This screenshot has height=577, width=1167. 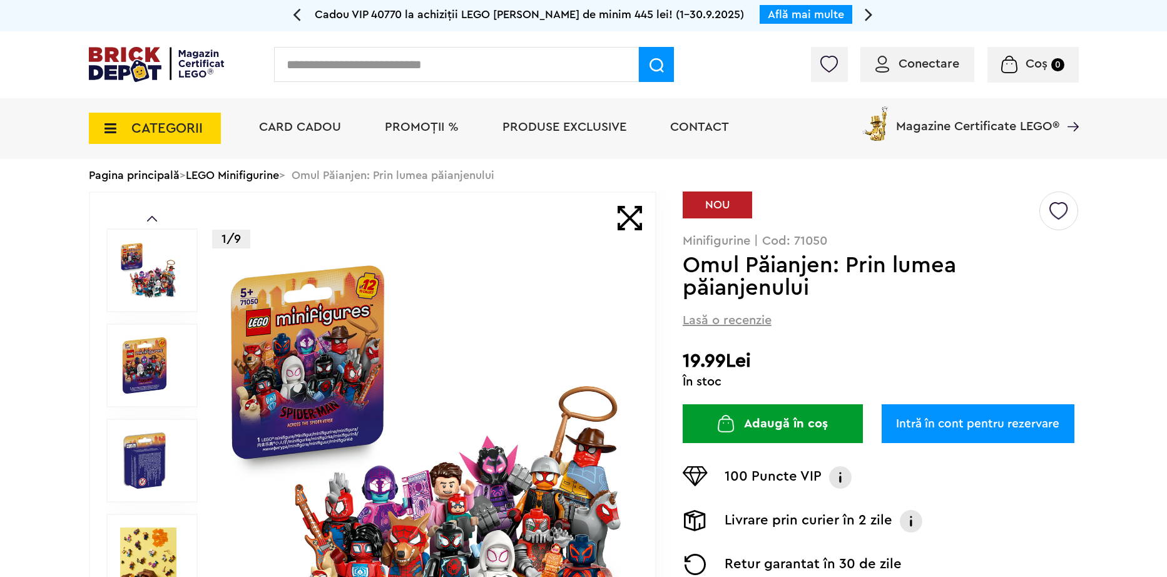 What do you see at coordinates (695, 521) in the screenshot?
I see `img: Livrare` at bounding box center [695, 521].